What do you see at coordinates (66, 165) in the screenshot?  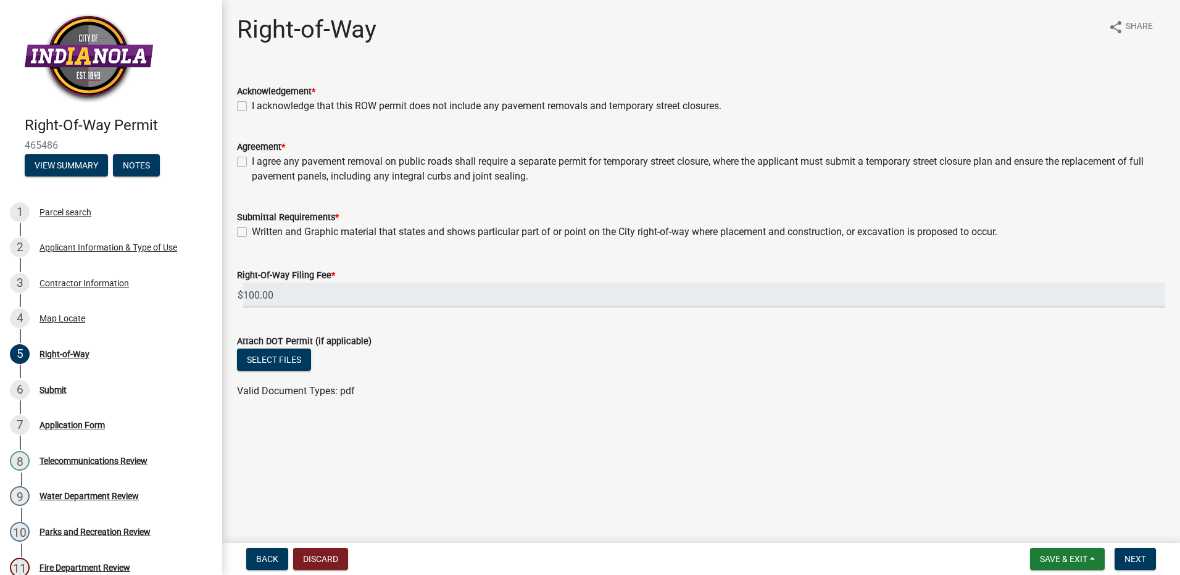 I see `button: View Summary` at bounding box center [66, 165].